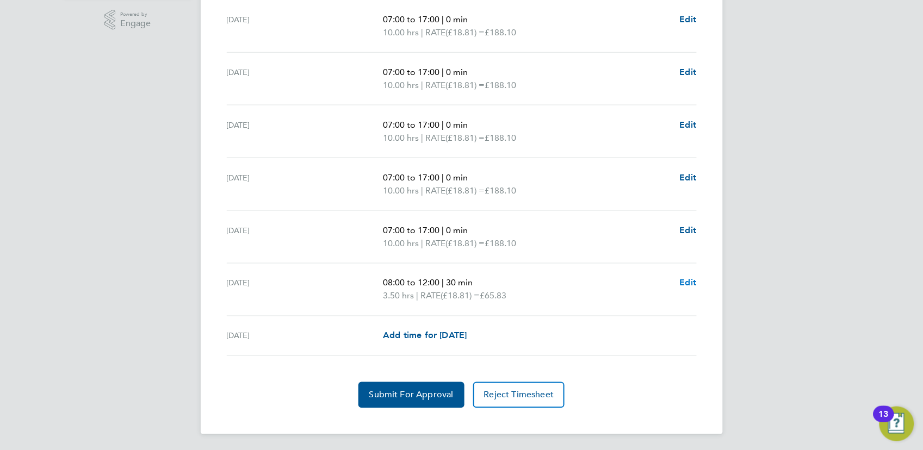  Describe the element at coordinates (127, 20) in the screenshot. I see `a: Powered byEngage` at that location.